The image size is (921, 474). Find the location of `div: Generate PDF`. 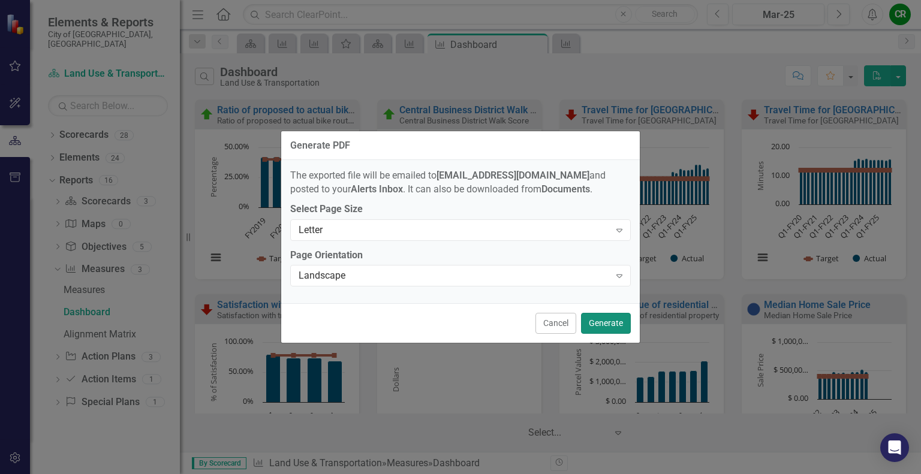

div: Generate PDF is located at coordinates (320, 146).